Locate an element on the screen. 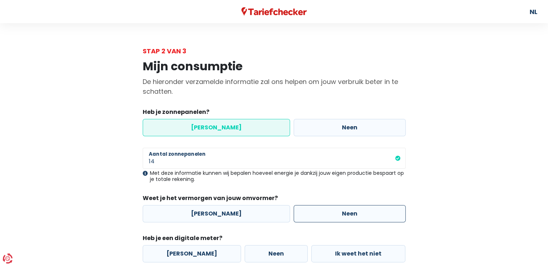 The image size is (548, 266). p: De hieronder verzamelde informatie zal ons helpen om jouw verbruik beter in te schatten. is located at coordinates (274, 86).